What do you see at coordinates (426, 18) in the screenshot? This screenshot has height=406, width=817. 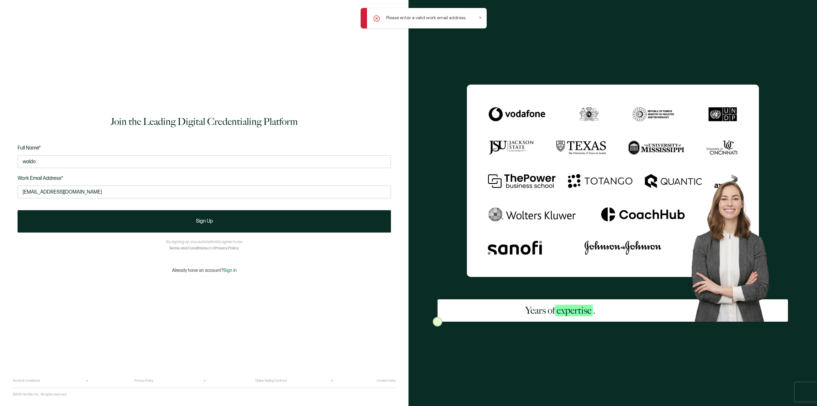 I see `p: Please enter a valid work email address.` at bounding box center [426, 18].